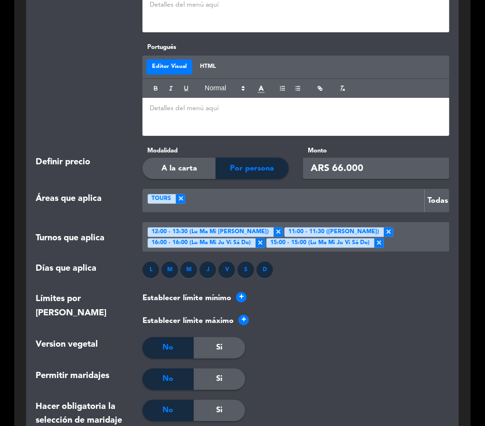 This screenshot has height=426, width=485. I want to click on div: S, so click(246, 270).